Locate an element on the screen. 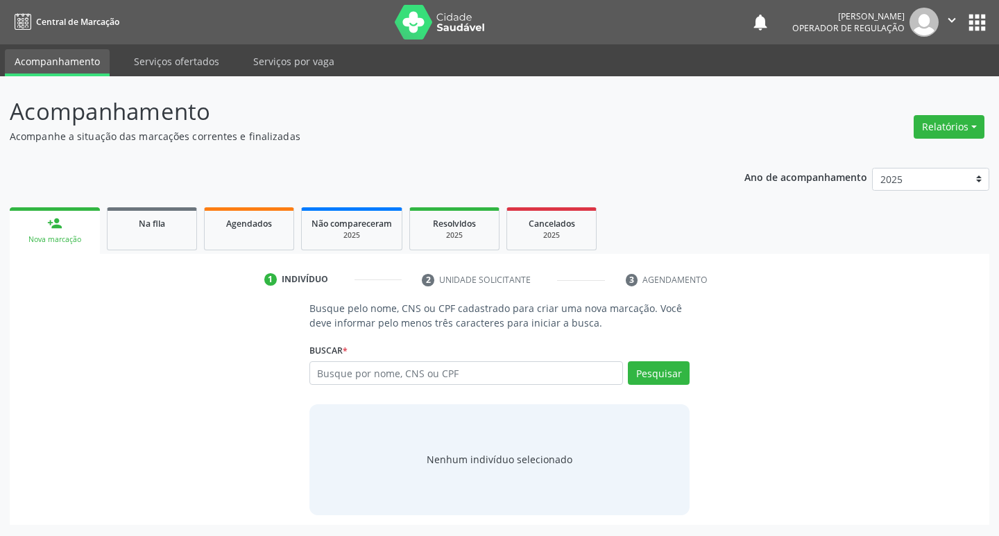 This screenshot has height=536, width=999. div: Indivíduo is located at coordinates (305, 280).